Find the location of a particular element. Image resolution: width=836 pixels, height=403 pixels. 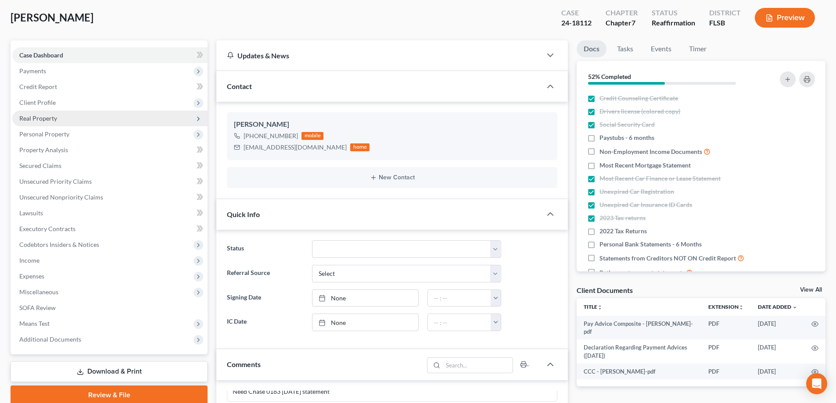

a: Tasks is located at coordinates (625, 49).